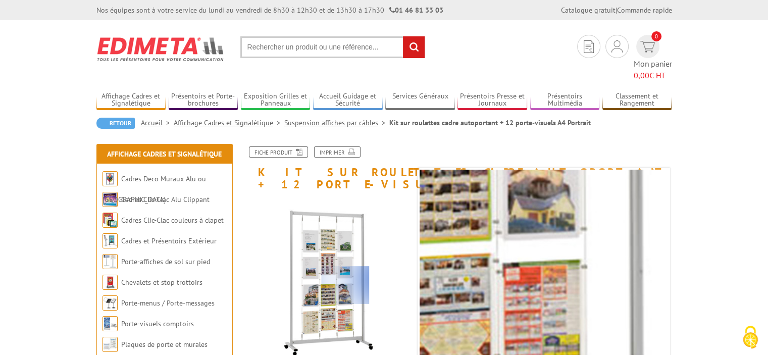 This screenshot has width=768, height=355. What do you see at coordinates (110, 282) in the screenshot?
I see `img: Chevalets et stop trottoirs` at bounding box center [110, 282].